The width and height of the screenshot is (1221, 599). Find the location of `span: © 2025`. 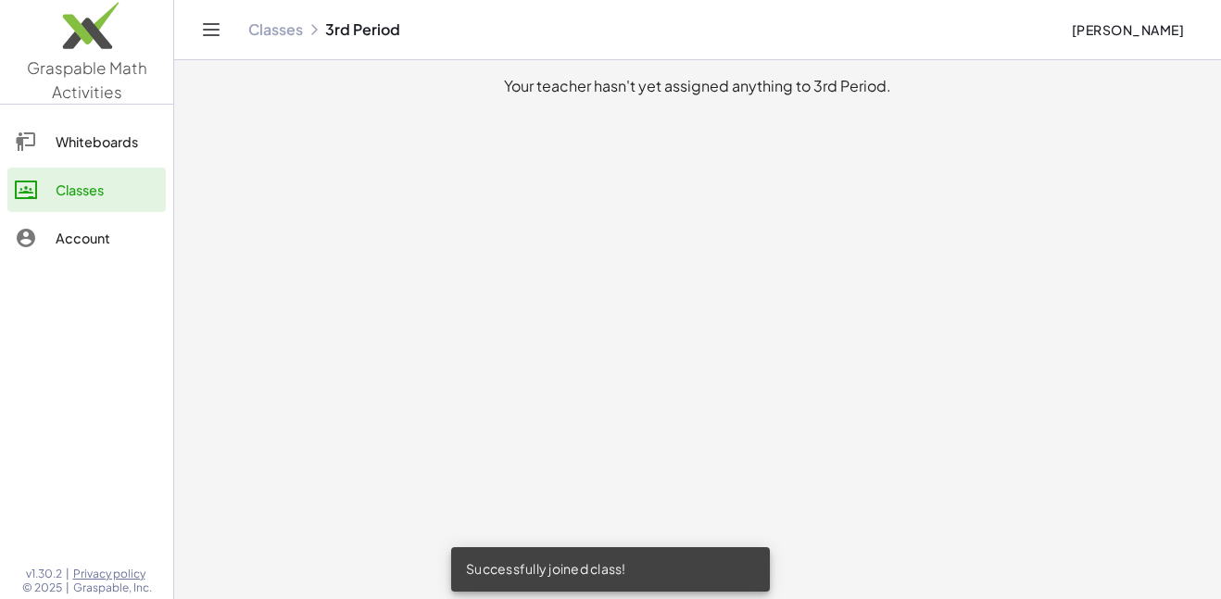

span: © 2025 is located at coordinates (42, 588).